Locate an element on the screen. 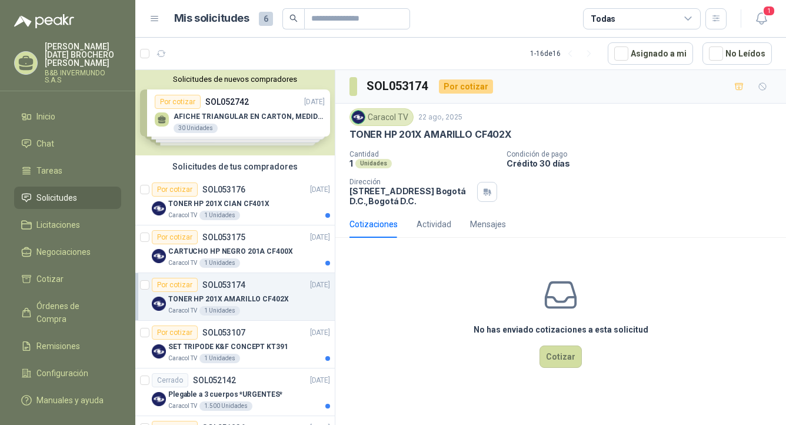 This screenshot has width=786, height=425. span: Manuales y ayuda is located at coordinates (70, 400).